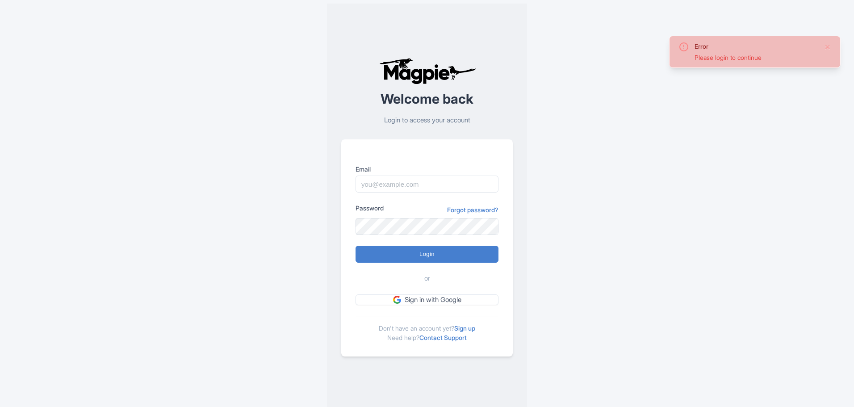 The image size is (854, 407). I want to click on img: logo-ab69f6fb50320c5b225c76a69d11143b.png, so click(427, 71).